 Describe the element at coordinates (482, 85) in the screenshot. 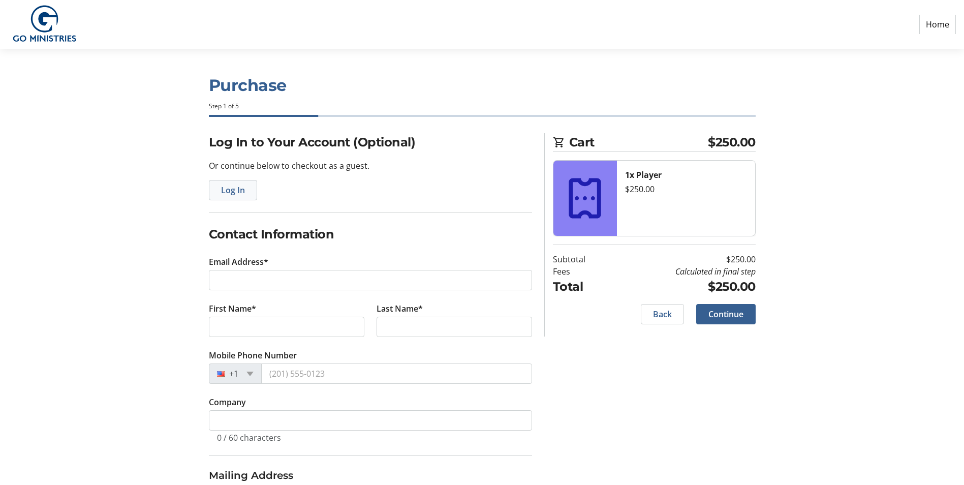

I see `h1: Purchase` at that location.